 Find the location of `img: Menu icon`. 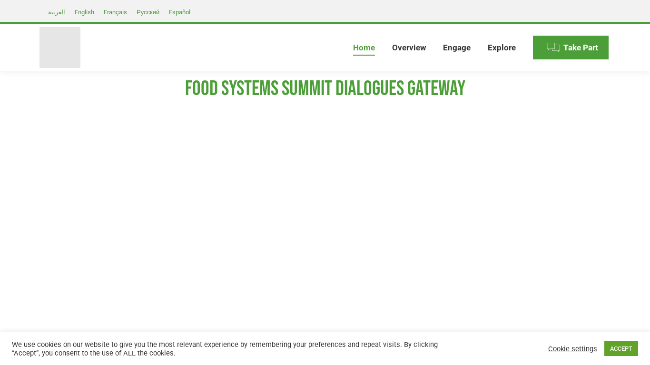

img: Menu icon is located at coordinates (553, 48).